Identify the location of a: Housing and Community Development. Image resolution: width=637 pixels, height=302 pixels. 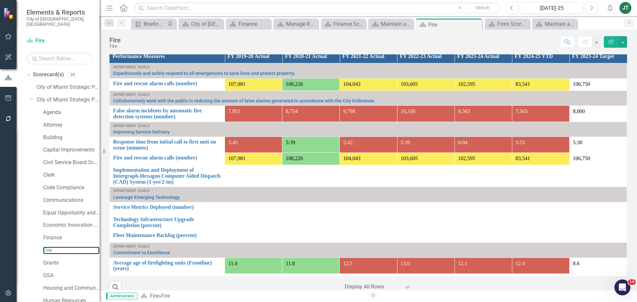
(71, 288).